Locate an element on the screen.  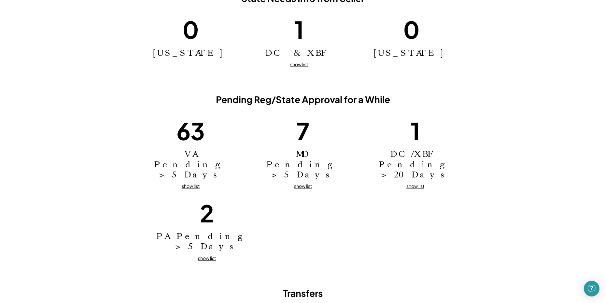
h2: PA Pending > 5 Days is located at coordinates (207, 241).